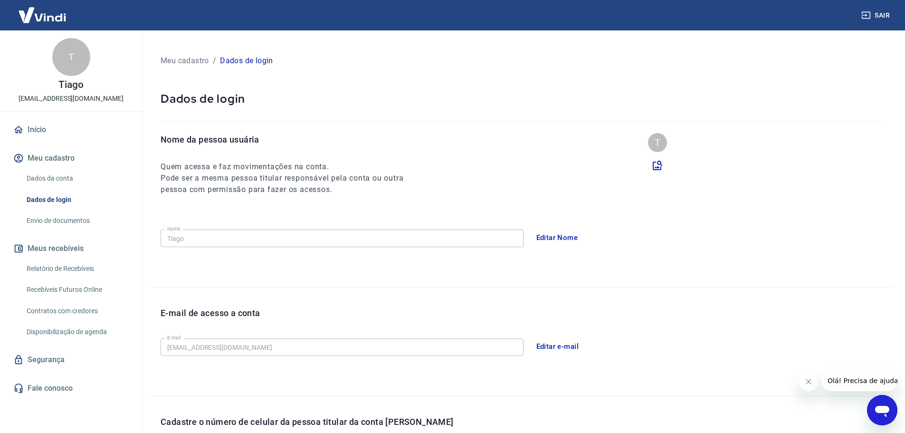  I want to click on a: Dados de login, so click(77, 200).